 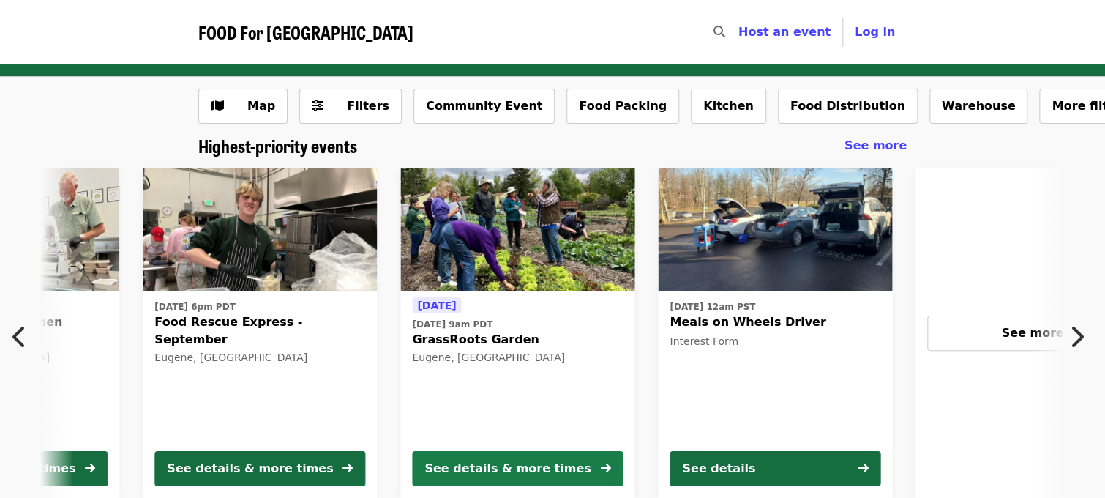 What do you see at coordinates (517, 340) in the screenshot?
I see `span: GrassRoots Garden` at bounding box center [517, 340].